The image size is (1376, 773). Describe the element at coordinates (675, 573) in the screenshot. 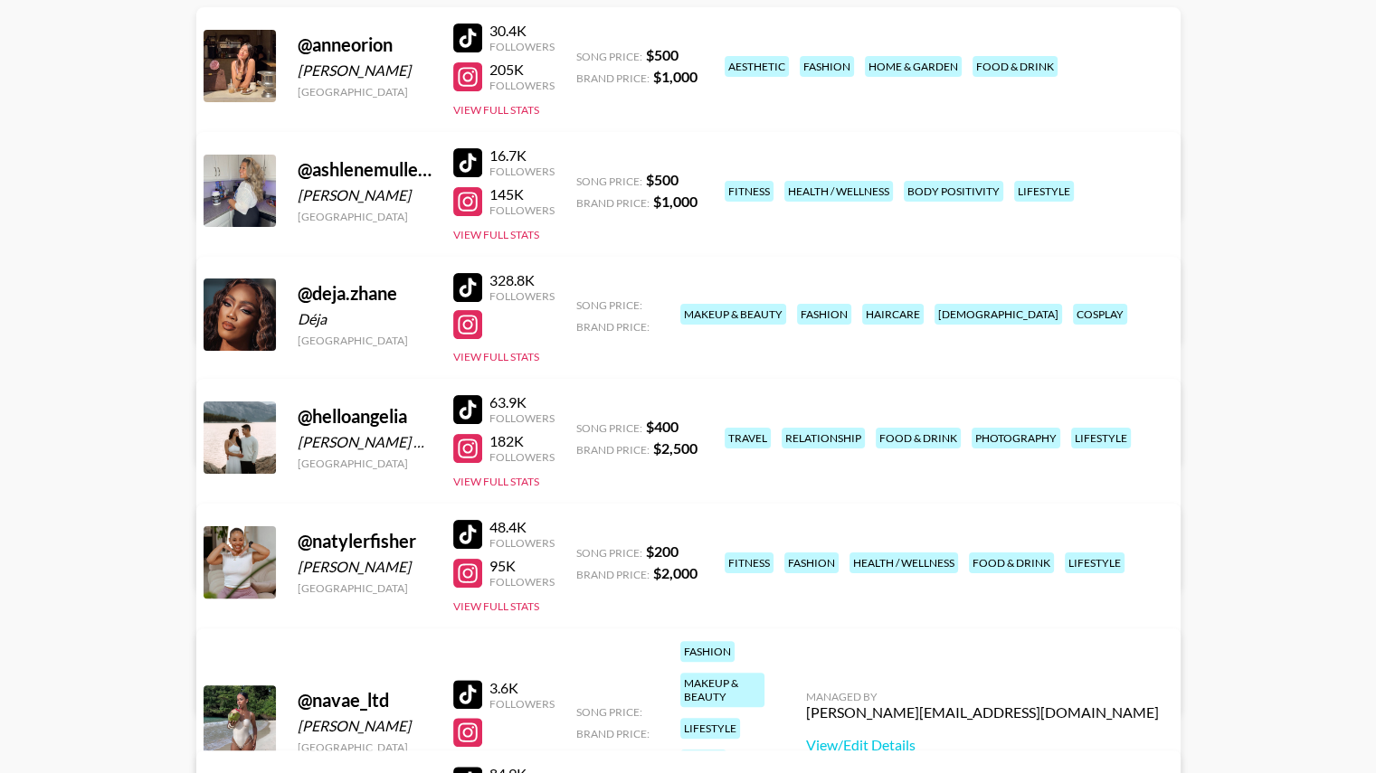

I see `strong: $ 2,000` at that location.